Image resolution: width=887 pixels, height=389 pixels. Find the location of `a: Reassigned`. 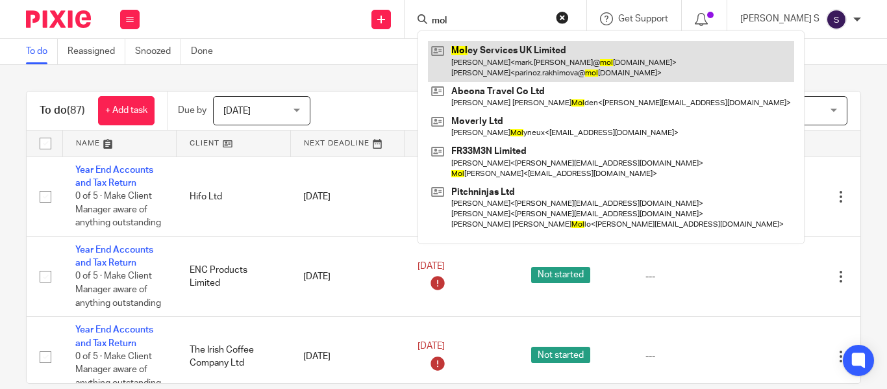

a: Reassigned is located at coordinates (96, 51).